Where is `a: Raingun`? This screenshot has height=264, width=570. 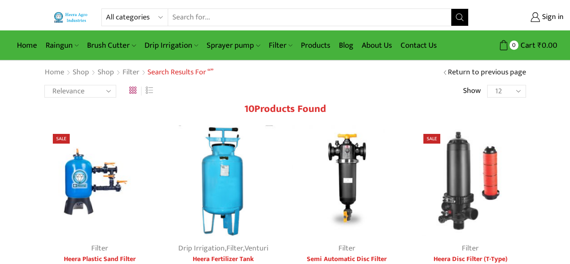
a: Raingun is located at coordinates (62, 45).